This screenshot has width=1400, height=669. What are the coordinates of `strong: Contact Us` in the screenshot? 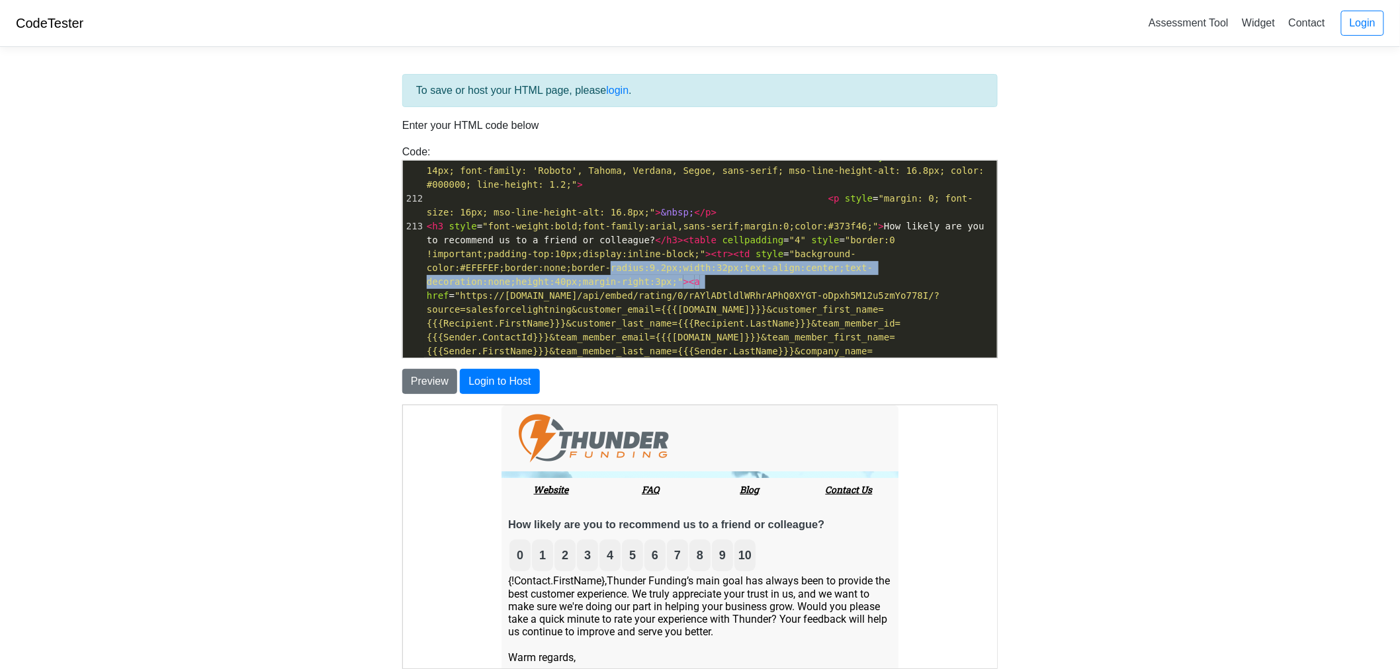 It's located at (446, 84).